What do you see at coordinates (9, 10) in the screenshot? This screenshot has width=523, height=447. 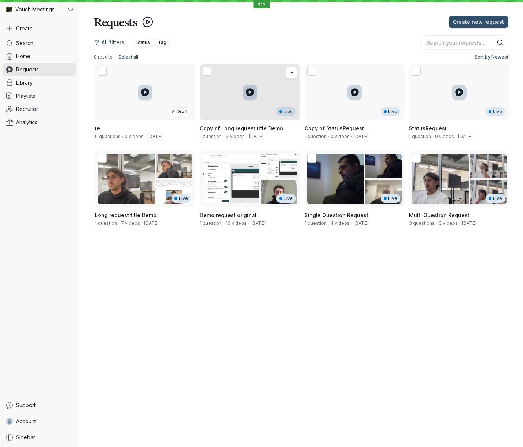 I see `img: Vouch Meetings Demo avatar` at bounding box center [9, 10].